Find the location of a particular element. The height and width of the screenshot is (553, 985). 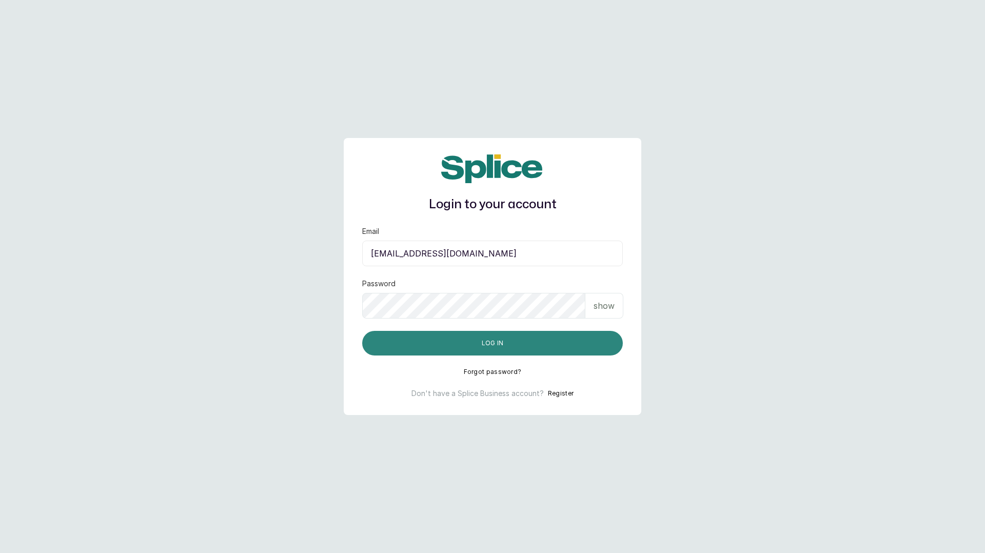

h1: Login to your account is located at coordinates (493, 205).